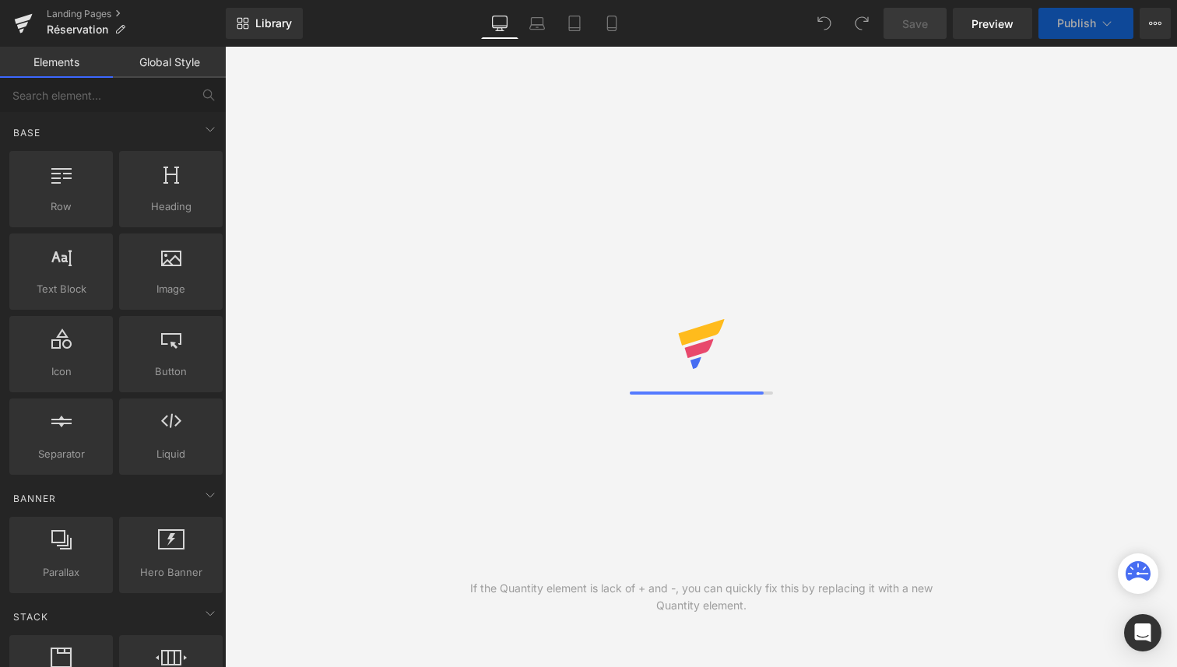 This screenshot has height=667, width=1177. I want to click on span: Preview, so click(992, 23).